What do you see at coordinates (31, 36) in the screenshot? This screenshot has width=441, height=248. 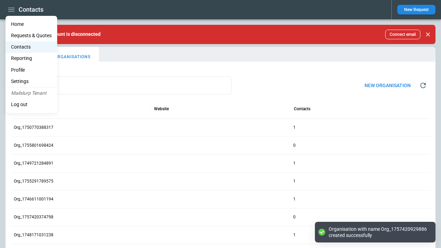 I see `li: Requests & Quotes` at bounding box center [31, 36].